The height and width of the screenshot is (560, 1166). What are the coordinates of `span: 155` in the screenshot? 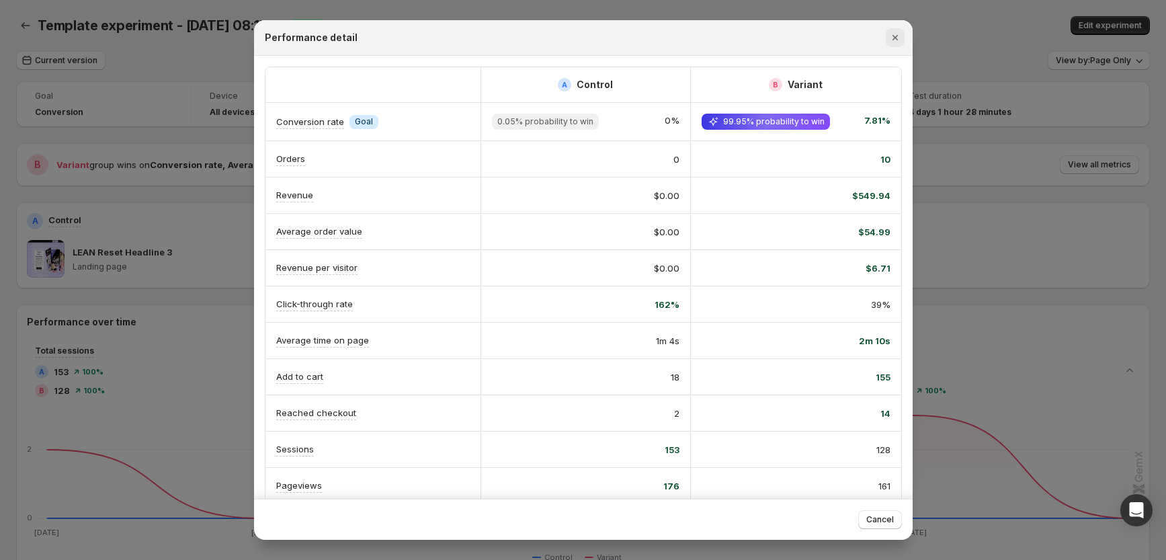 It's located at (883, 377).